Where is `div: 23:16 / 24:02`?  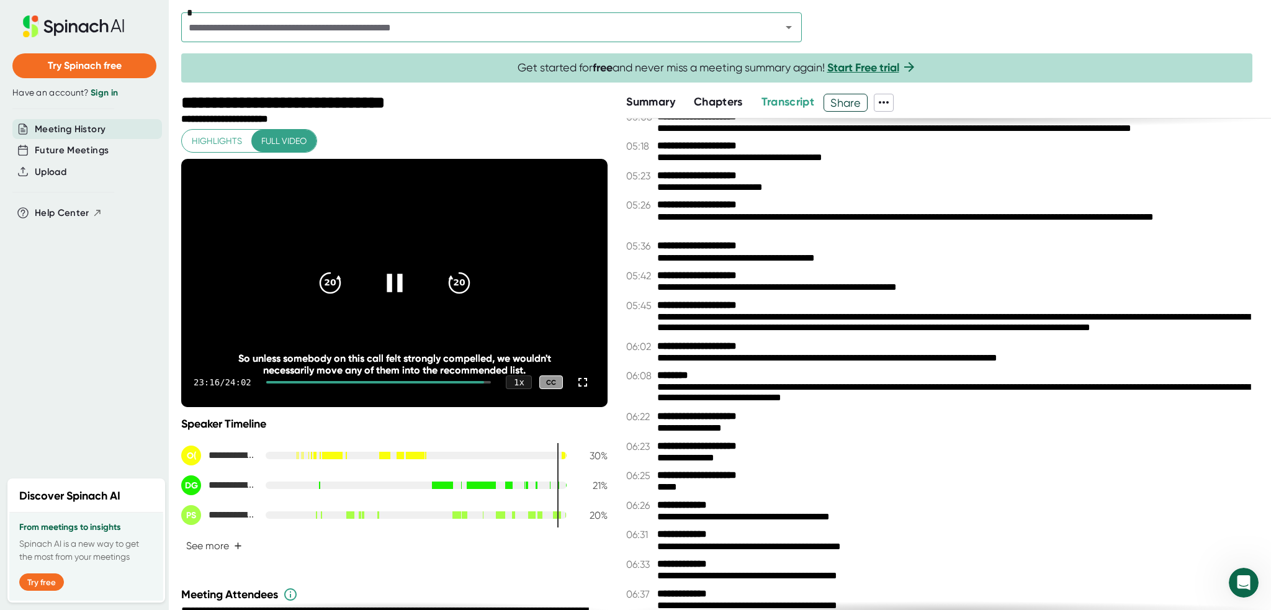 div: 23:16 / 24:02 is located at coordinates (222, 382).